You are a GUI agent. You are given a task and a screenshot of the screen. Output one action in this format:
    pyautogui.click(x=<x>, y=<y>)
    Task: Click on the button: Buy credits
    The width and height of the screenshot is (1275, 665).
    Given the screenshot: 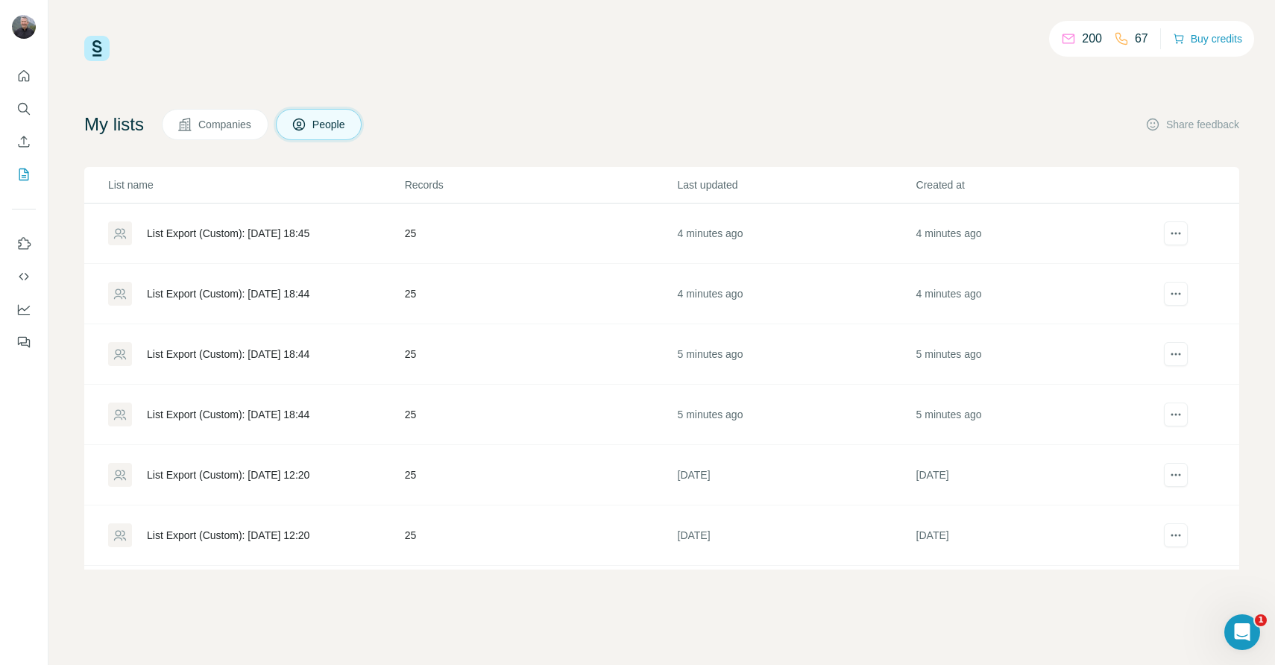 What is the action you would take?
    pyautogui.click(x=1207, y=39)
    